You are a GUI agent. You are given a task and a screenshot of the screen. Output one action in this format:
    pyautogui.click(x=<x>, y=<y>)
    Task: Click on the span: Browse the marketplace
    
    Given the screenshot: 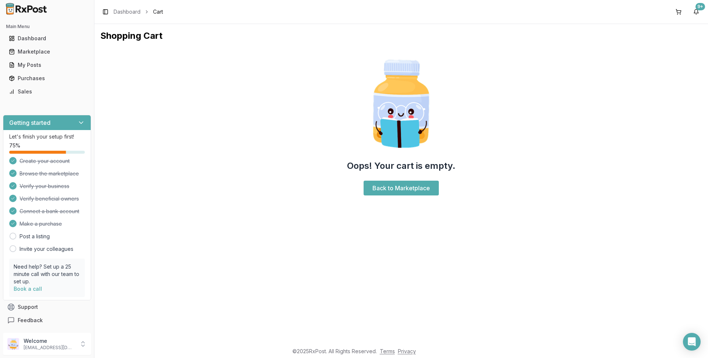 What is the action you would take?
    pyautogui.click(x=49, y=173)
    